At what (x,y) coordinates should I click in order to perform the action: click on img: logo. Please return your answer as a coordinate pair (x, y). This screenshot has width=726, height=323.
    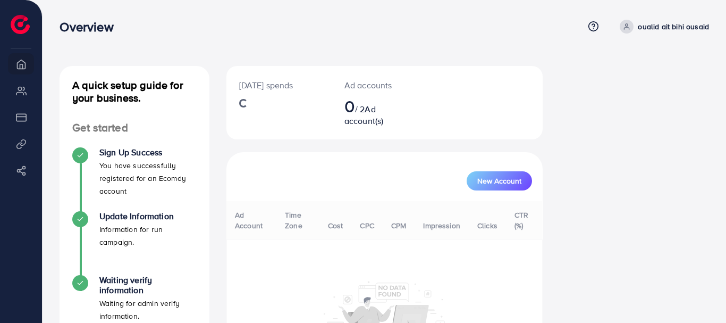
    Looking at the image, I should click on (20, 24).